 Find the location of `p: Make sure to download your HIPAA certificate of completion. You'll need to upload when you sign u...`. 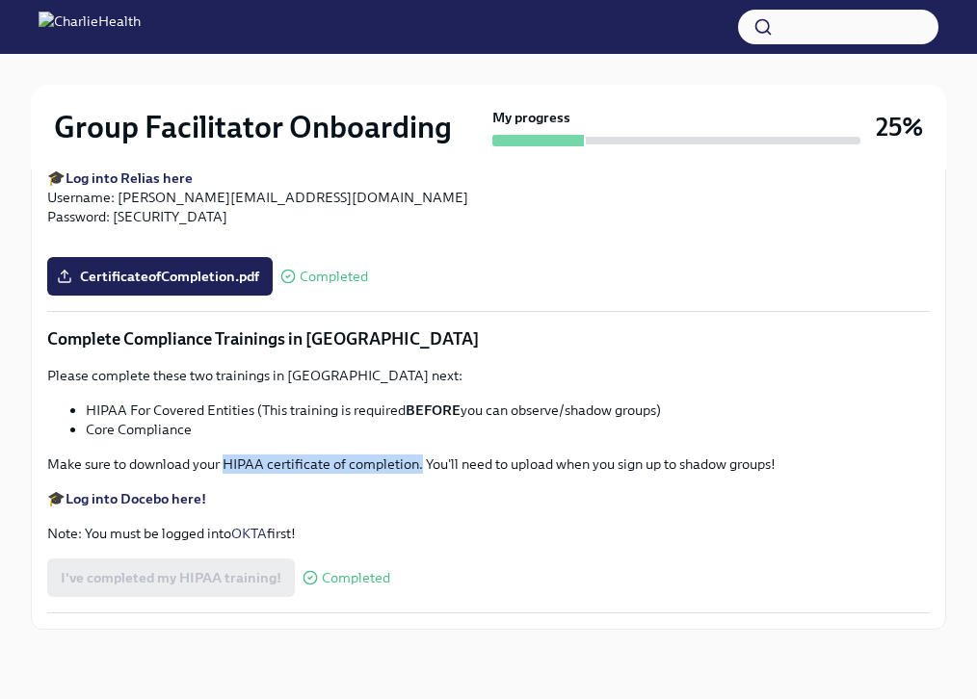

p: Make sure to download your HIPAA certificate of completion. You'll need to upload when you sign u... is located at coordinates (488, 464).